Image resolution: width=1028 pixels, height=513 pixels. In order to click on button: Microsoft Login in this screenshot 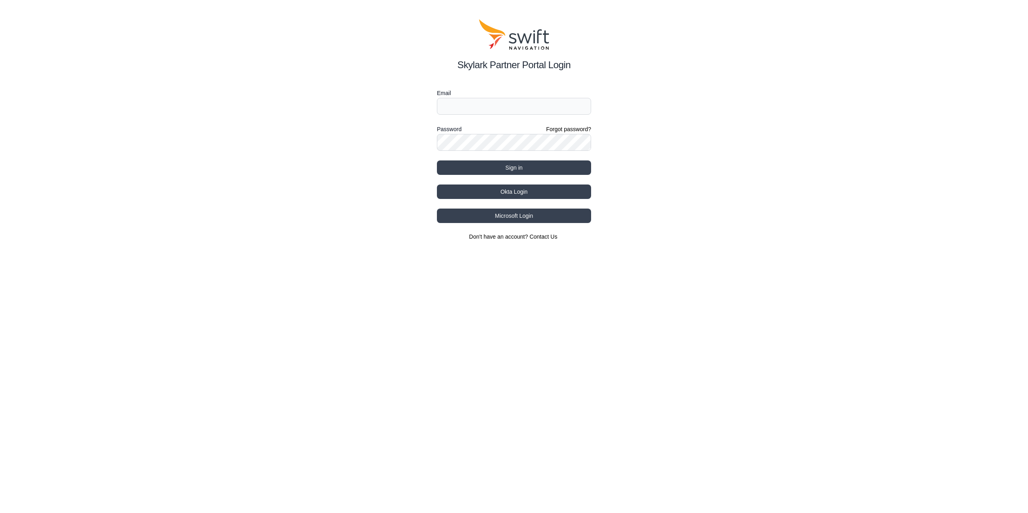, I will do `click(514, 216)`.